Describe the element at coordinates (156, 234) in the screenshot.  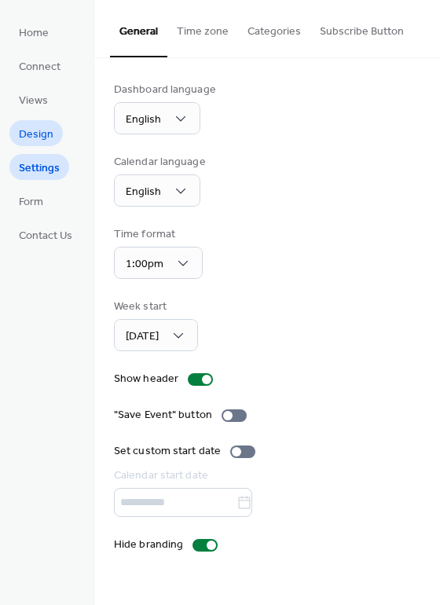
I see `div: Time format` at that location.